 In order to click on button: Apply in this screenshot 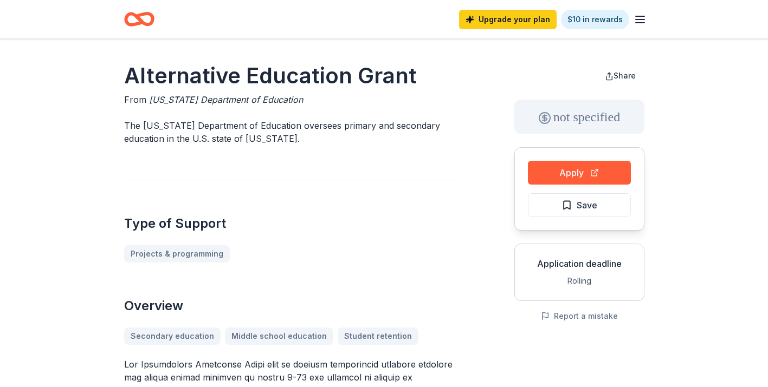, I will do `click(579, 173)`.